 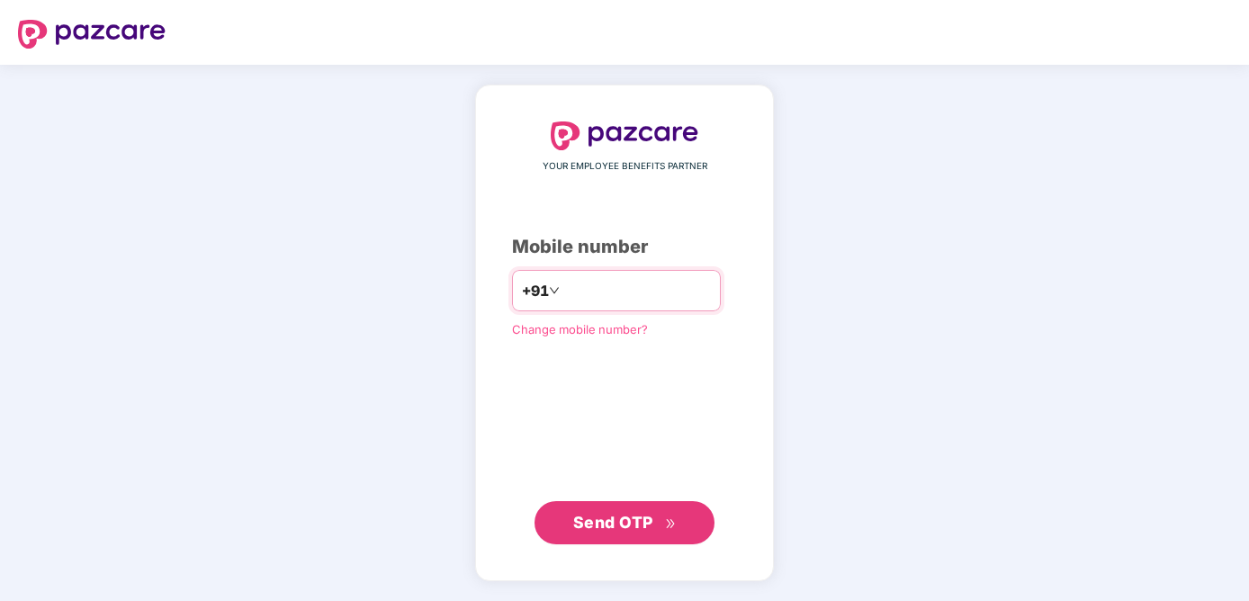 What do you see at coordinates (535, 291) in the screenshot?
I see `span: +91` at bounding box center [535, 291].